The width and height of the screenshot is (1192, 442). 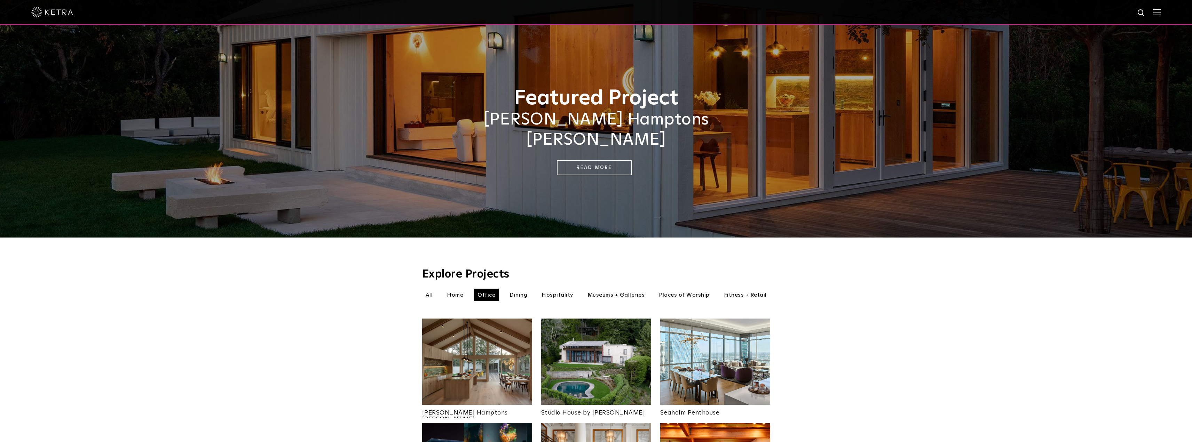 I want to click on img: Project_Landing_Thumbnail-2021, so click(x=477, y=362).